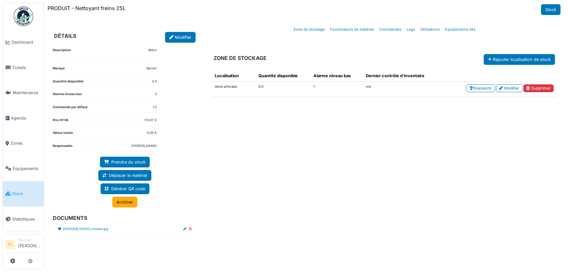 The width and height of the screenshot is (568, 272). What do you see at coordinates (70, 108) in the screenshot?
I see `dt: Commande par défaut` at bounding box center [70, 108].